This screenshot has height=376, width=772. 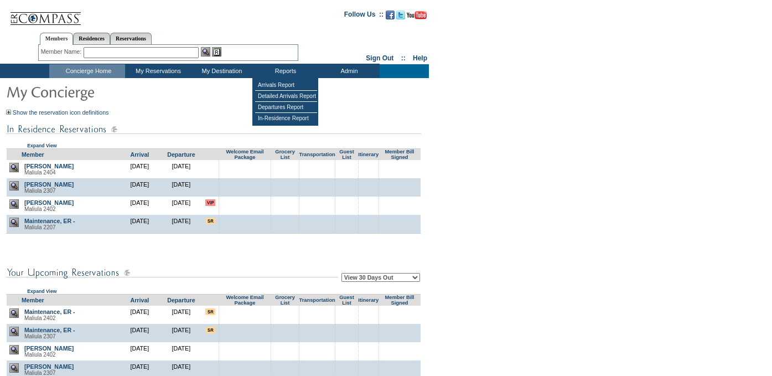 What do you see at coordinates (284, 71) in the screenshot?
I see `td: Reports` at bounding box center [284, 71].